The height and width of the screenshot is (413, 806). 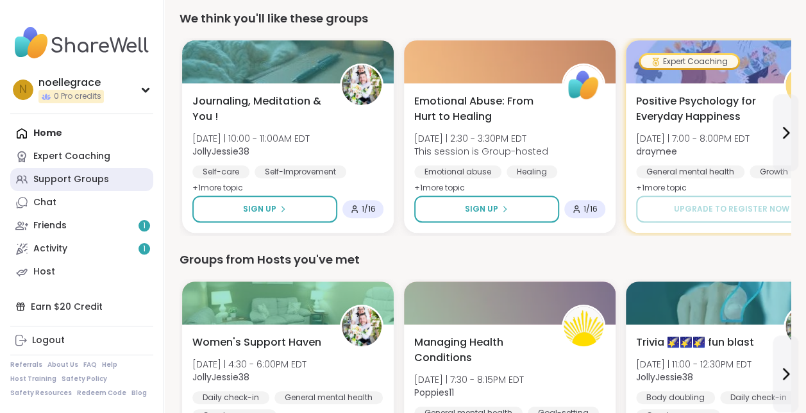 What do you see at coordinates (81, 226) in the screenshot?
I see `a: Friends1` at bounding box center [81, 226].